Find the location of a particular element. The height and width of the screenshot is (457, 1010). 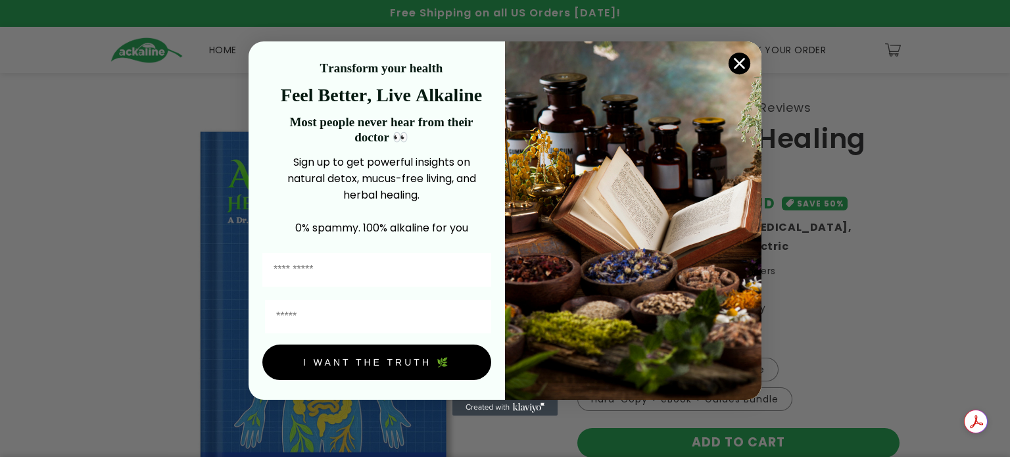

strong: Feel Better, Live Alkaline is located at coordinates (381, 95).